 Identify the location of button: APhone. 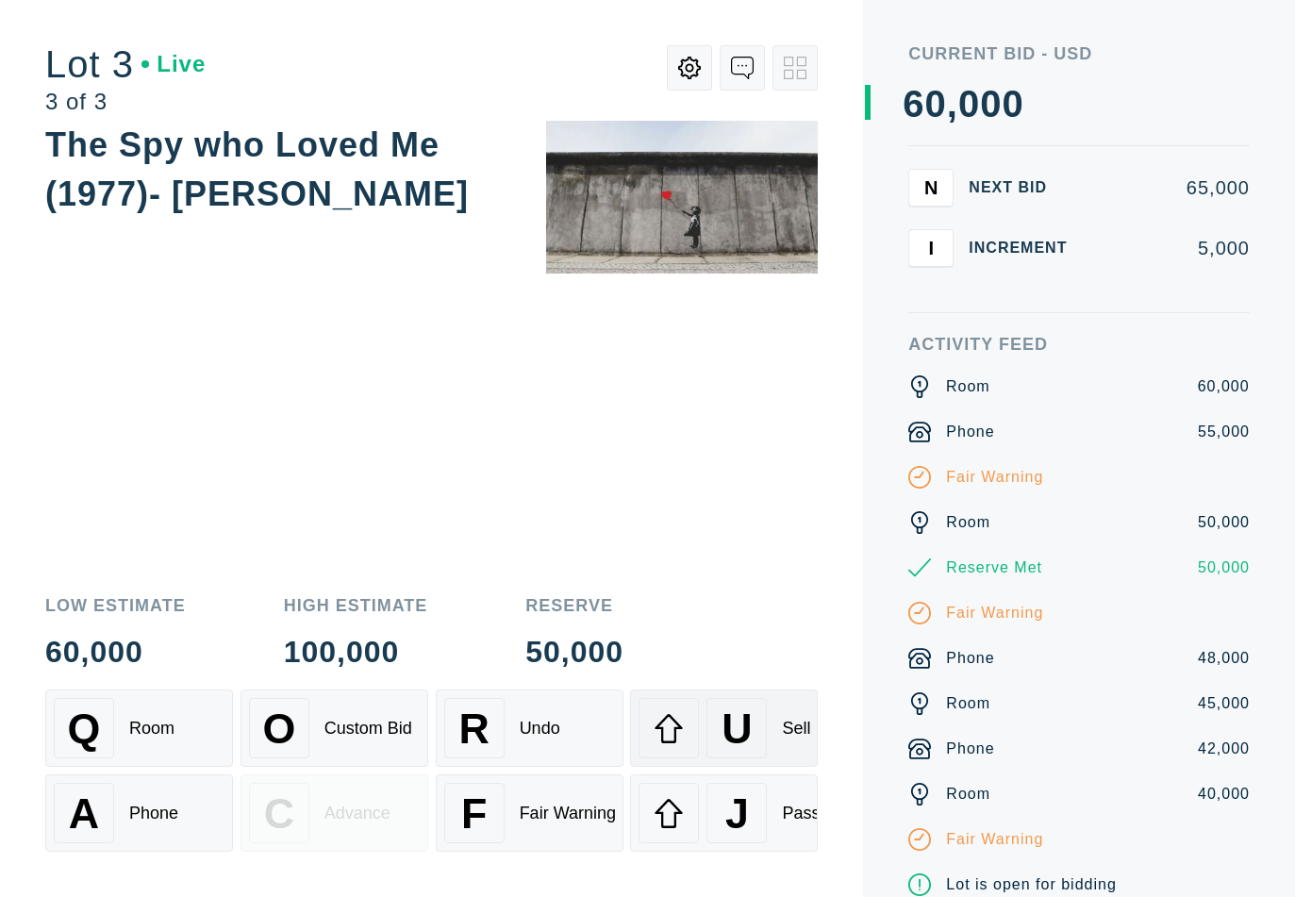
(139, 813).